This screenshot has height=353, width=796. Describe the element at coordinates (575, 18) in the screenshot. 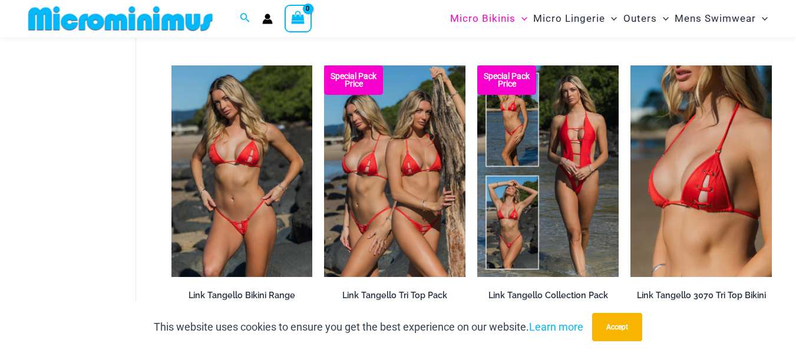

I see `a: Micro LingerieMenu ToggleMenu Toggle` at that location.